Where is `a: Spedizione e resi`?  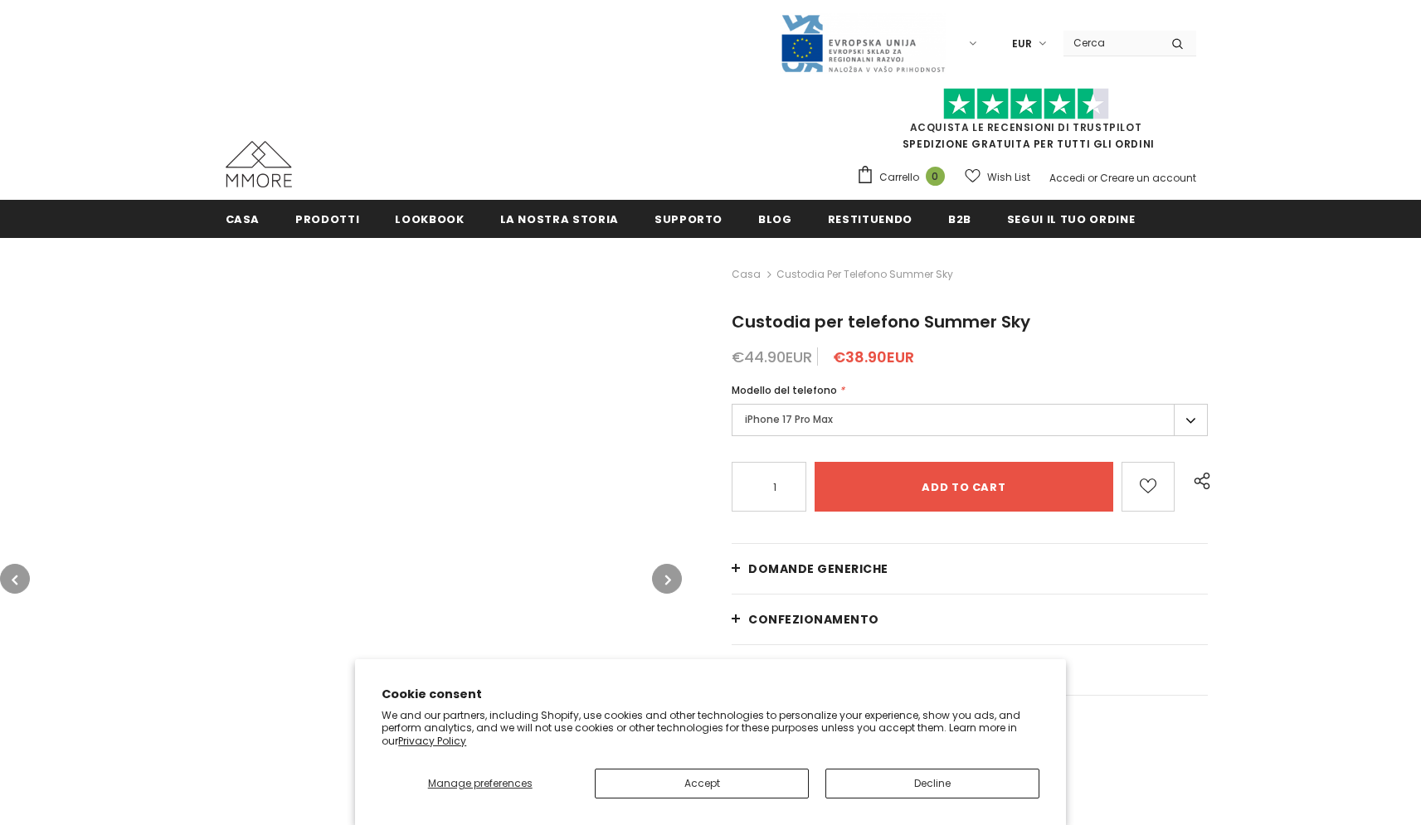 a: Spedizione e resi is located at coordinates (969, 670).